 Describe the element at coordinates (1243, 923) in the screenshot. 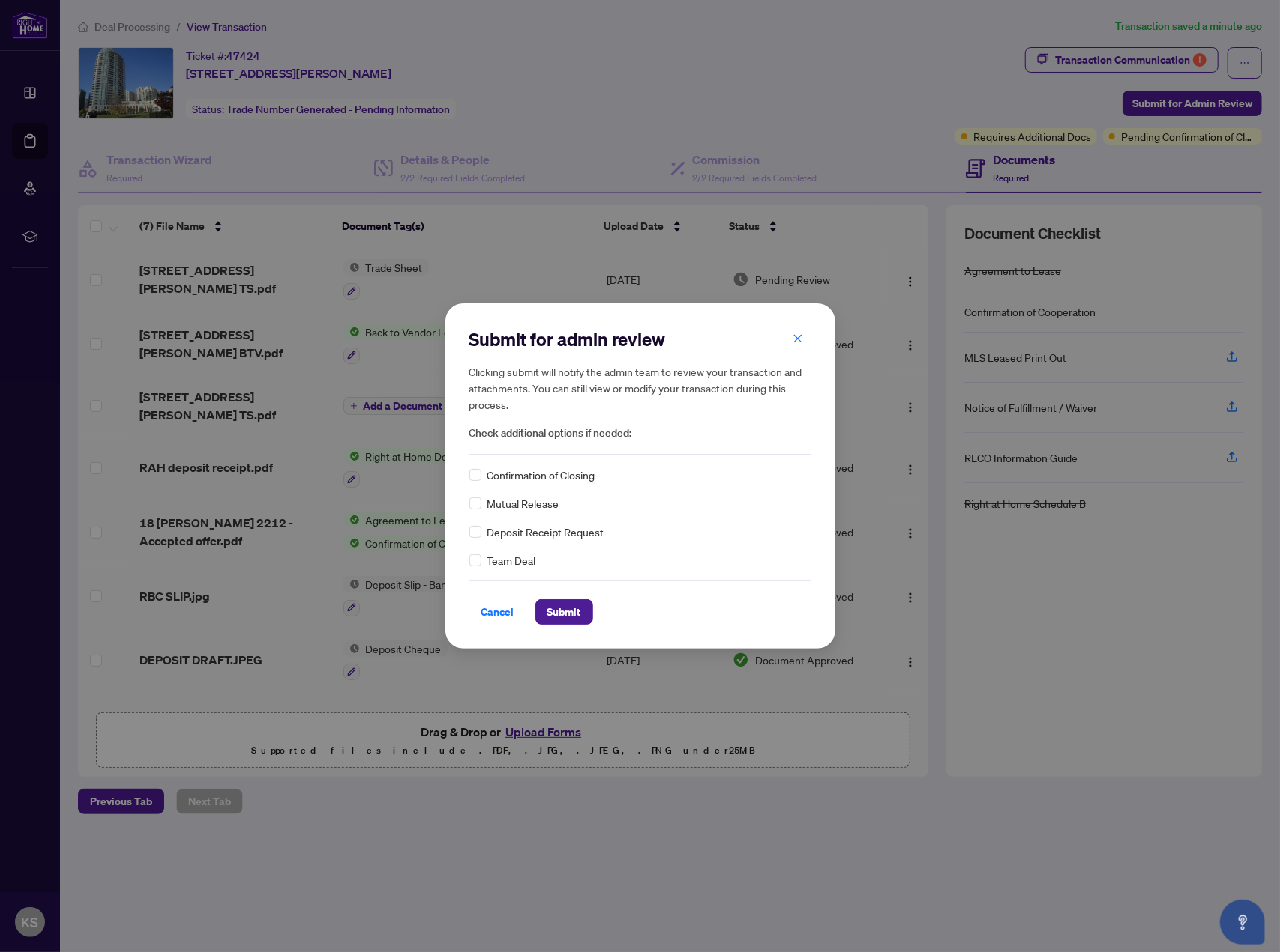

I see `button: Open asap` at that location.